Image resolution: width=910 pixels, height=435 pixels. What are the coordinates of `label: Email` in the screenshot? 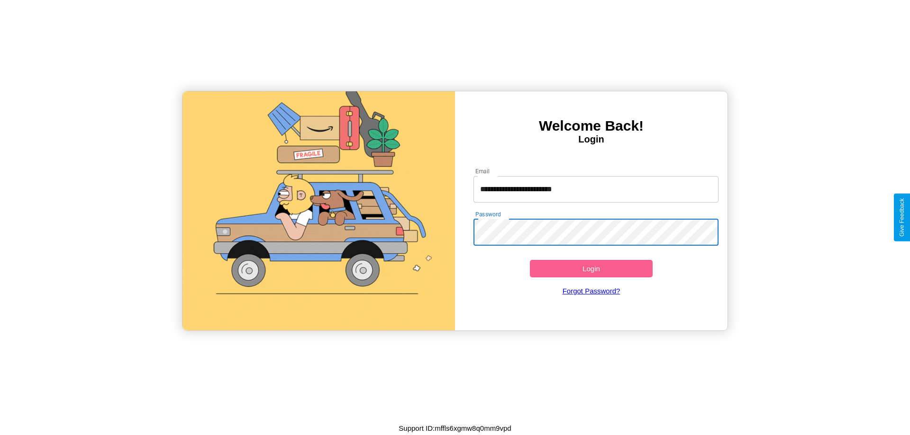 It's located at (482, 171).